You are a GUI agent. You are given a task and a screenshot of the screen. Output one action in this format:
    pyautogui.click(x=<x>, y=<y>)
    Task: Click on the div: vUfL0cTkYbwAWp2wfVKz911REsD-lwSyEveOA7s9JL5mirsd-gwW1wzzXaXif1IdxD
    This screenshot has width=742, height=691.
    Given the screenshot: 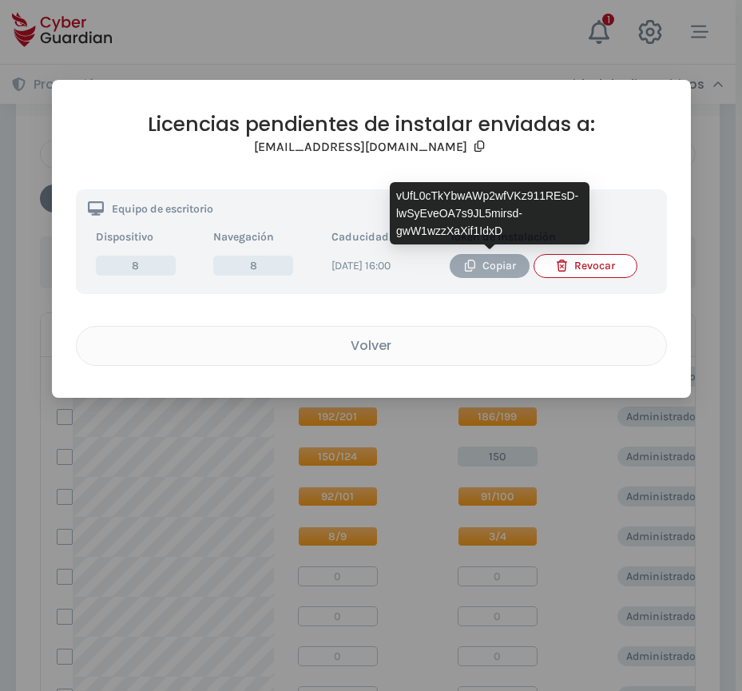 What is the action you would take?
    pyautogui.click(x=490, y=213)
    